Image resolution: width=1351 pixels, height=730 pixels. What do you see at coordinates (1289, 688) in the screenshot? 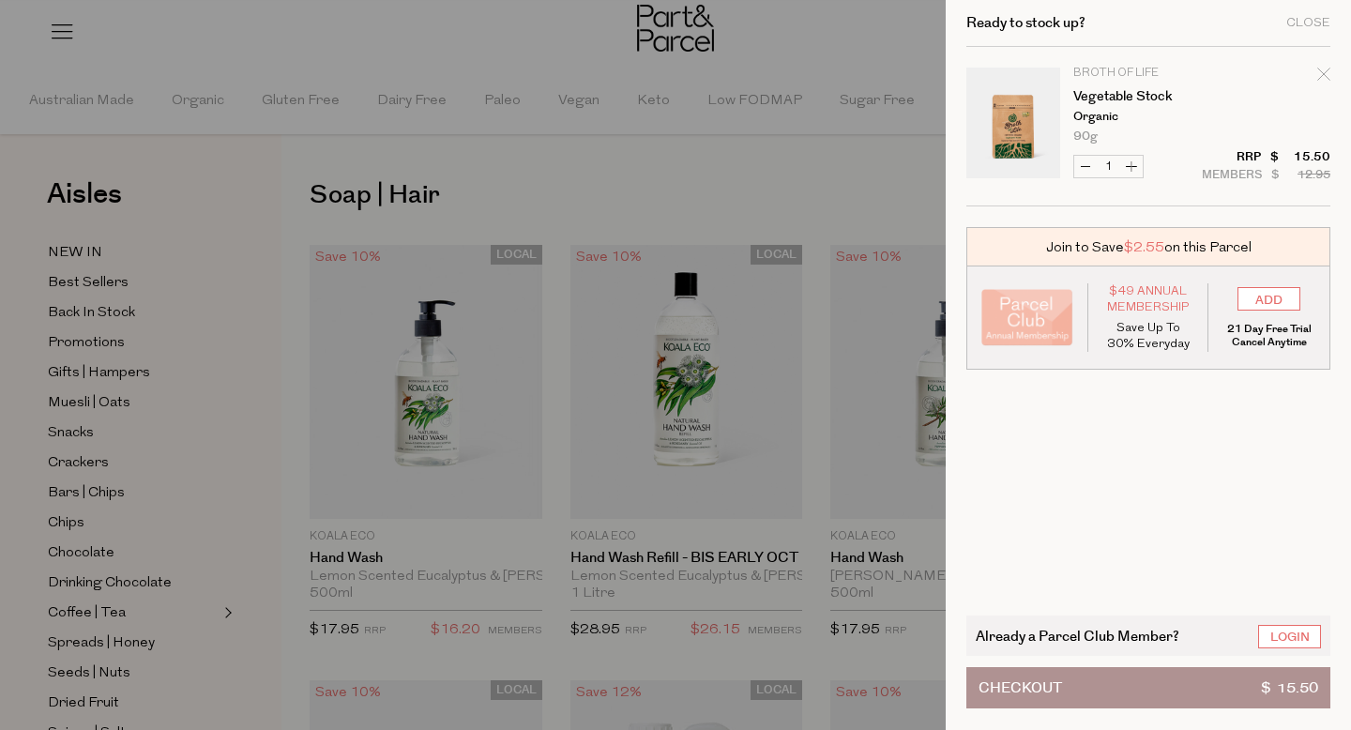
I see `span: $ 15.50` at bounding box center [1289, 688].